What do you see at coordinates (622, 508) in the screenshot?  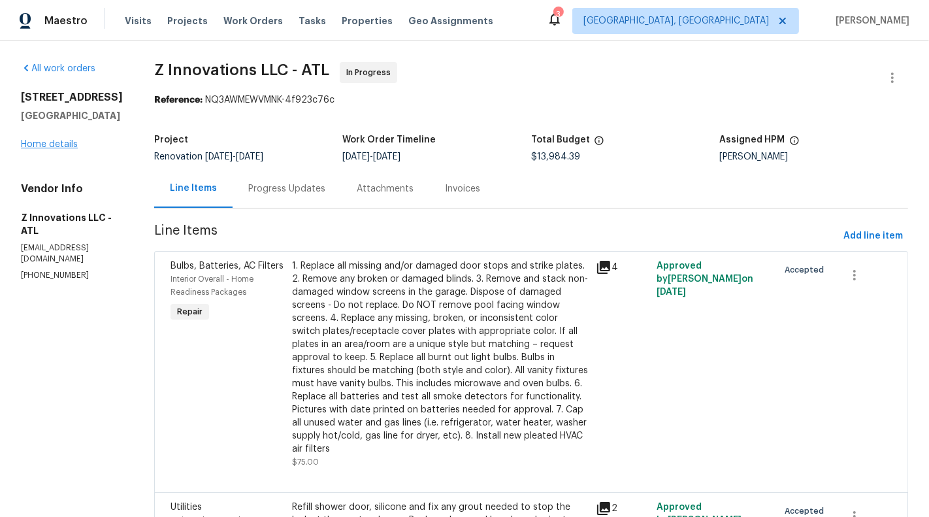 I see `div: 2` at bounding box center [622, 508].